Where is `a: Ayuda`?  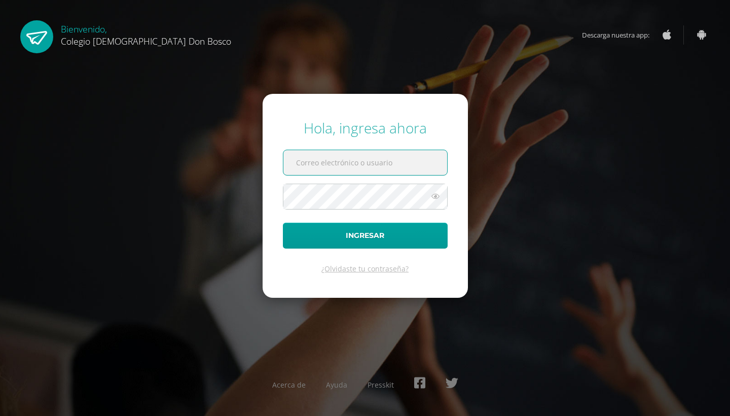
a: Ayuda is located at coordinates (337, 384).